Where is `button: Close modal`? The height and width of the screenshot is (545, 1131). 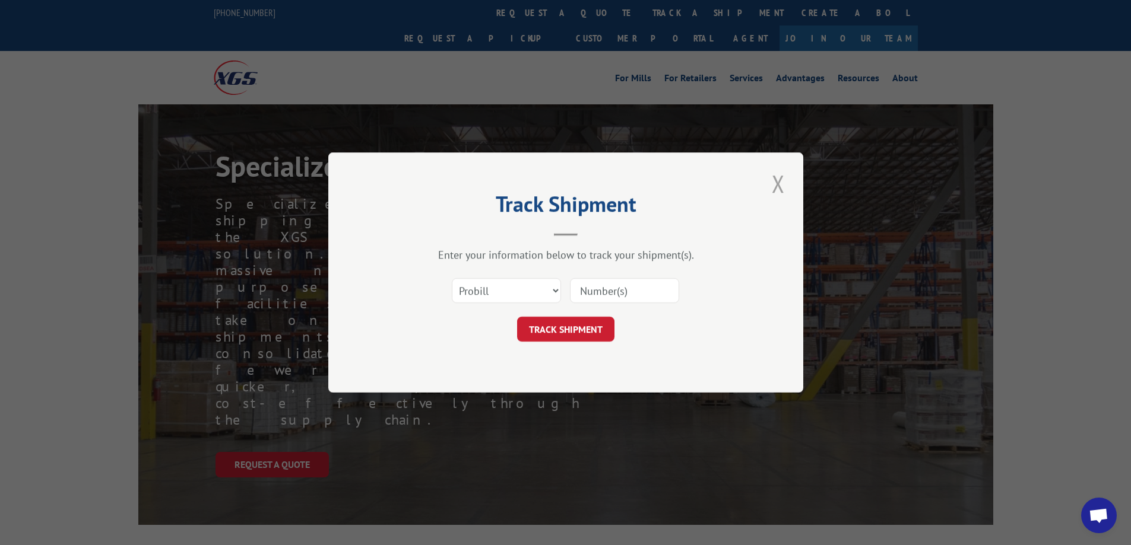
button: Close modal is located at coordinates (778, 183).